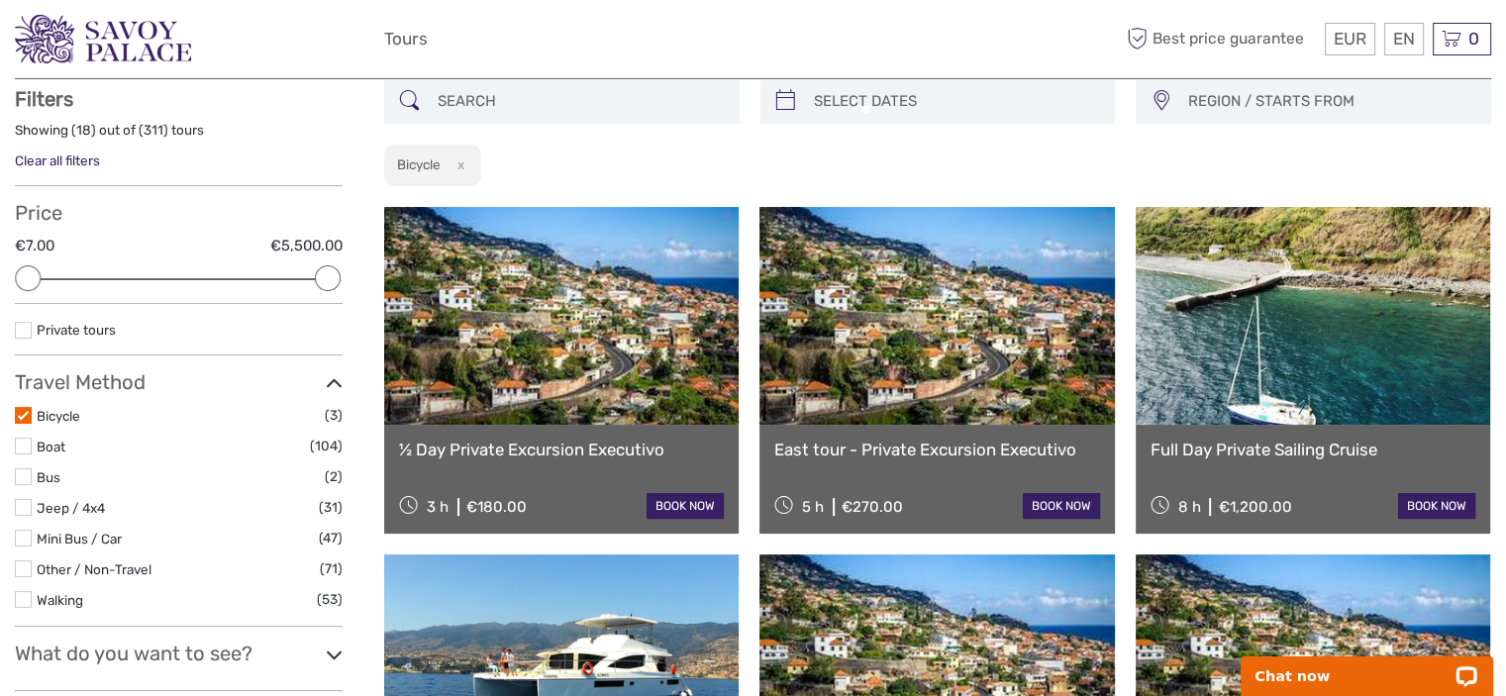 The width and height of the screenshot is (1506, 696). What do you see at coordinates (306, 246) in the screenshot?
I see `label: €5,500.00` at bounding box center [306, 246].